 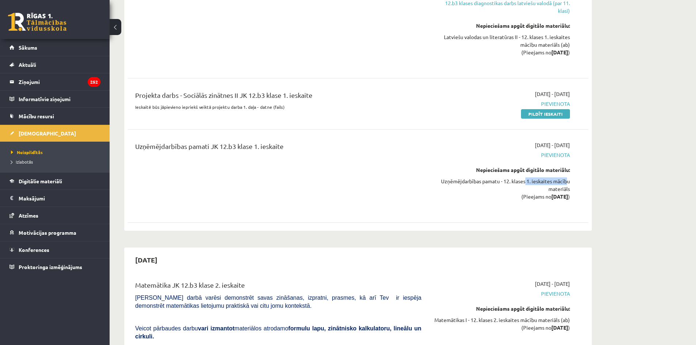 What do you see at coordinates (57, 162) in the screenshot?
I see `a: Izlabotās` at bounding box center [57, 162].